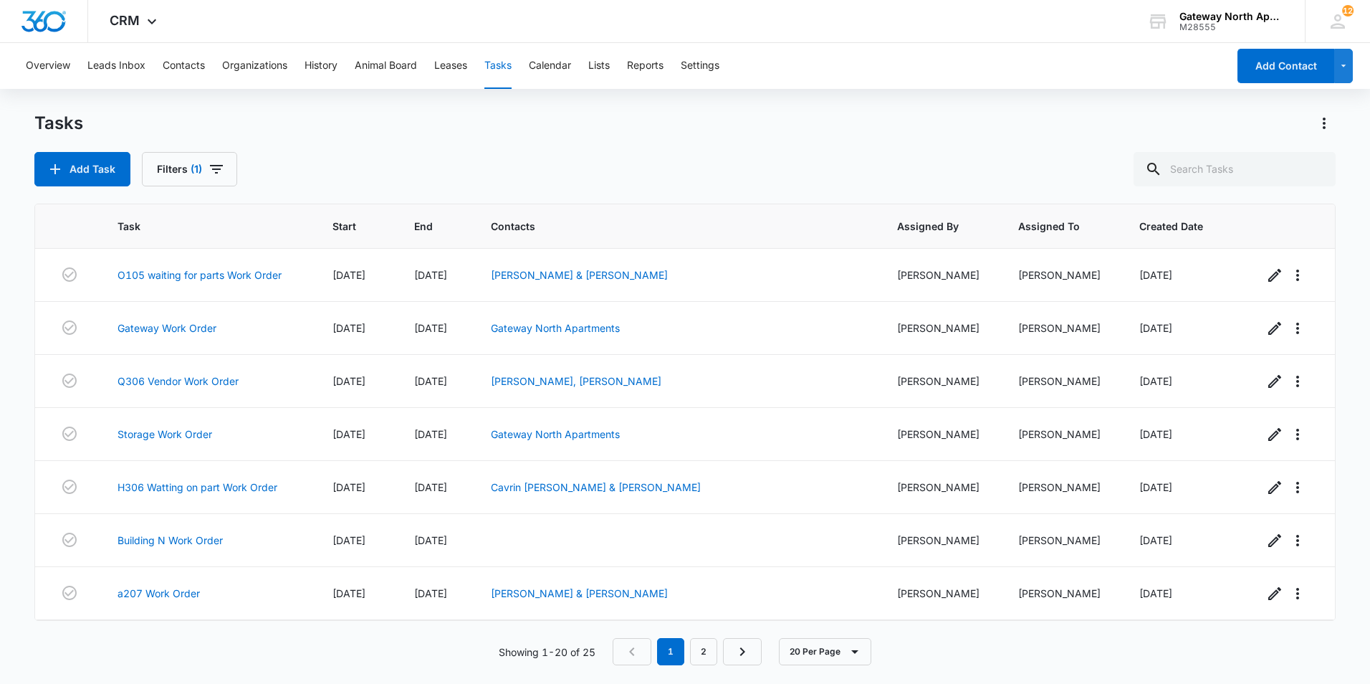 This screenshot has width=1370, height=684. What do you see at coordinates (1051, 226) in the screenshot?
I see `span: Assigned To` at bounding box center [1051, 226].